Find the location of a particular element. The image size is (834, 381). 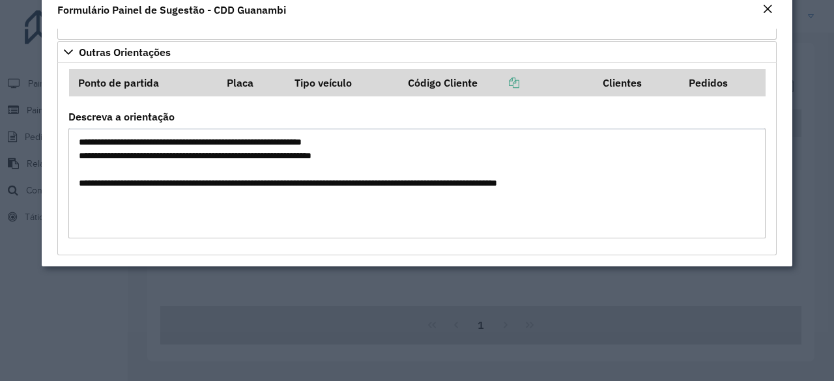

th: Placa is located at coordinates (252, 83).